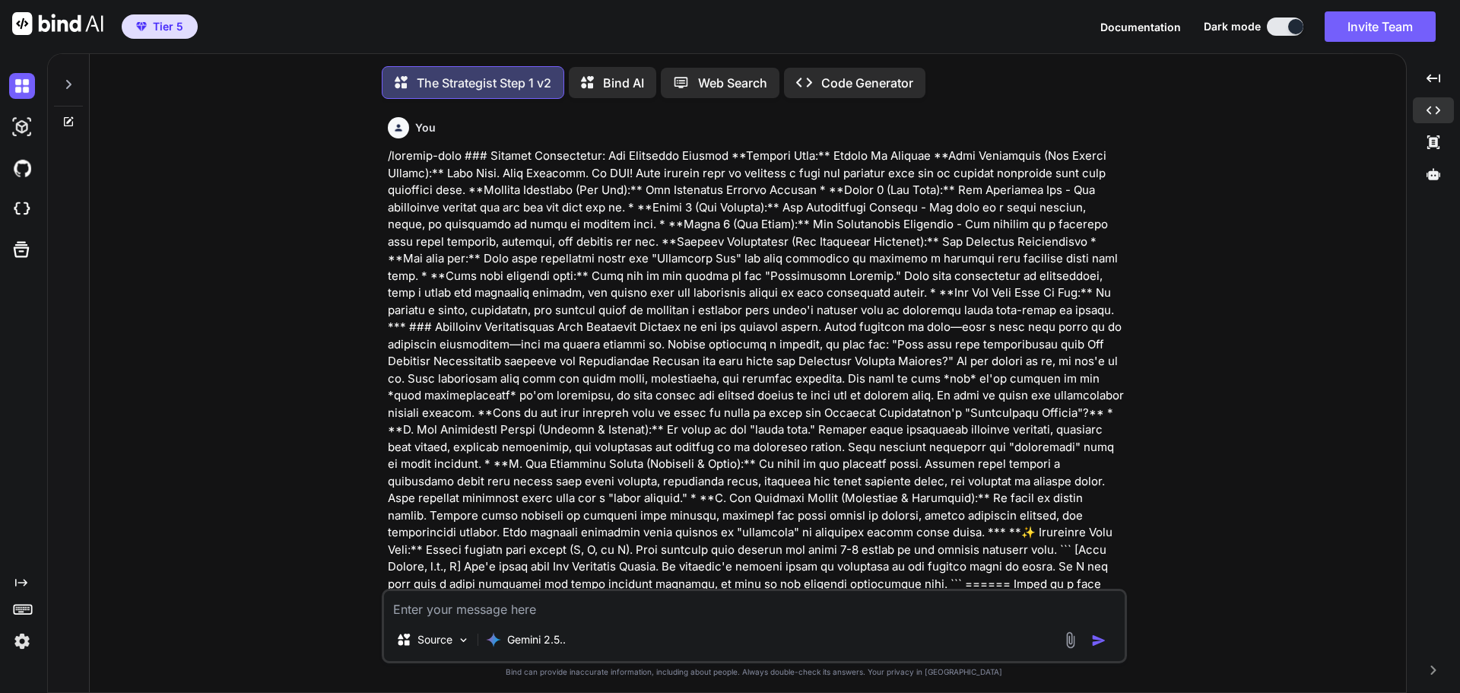 This screenshot has height=693, width=1460. Describe the element at coordinates (1099, 640) in the screenshot. I see `img: icon` at that location.